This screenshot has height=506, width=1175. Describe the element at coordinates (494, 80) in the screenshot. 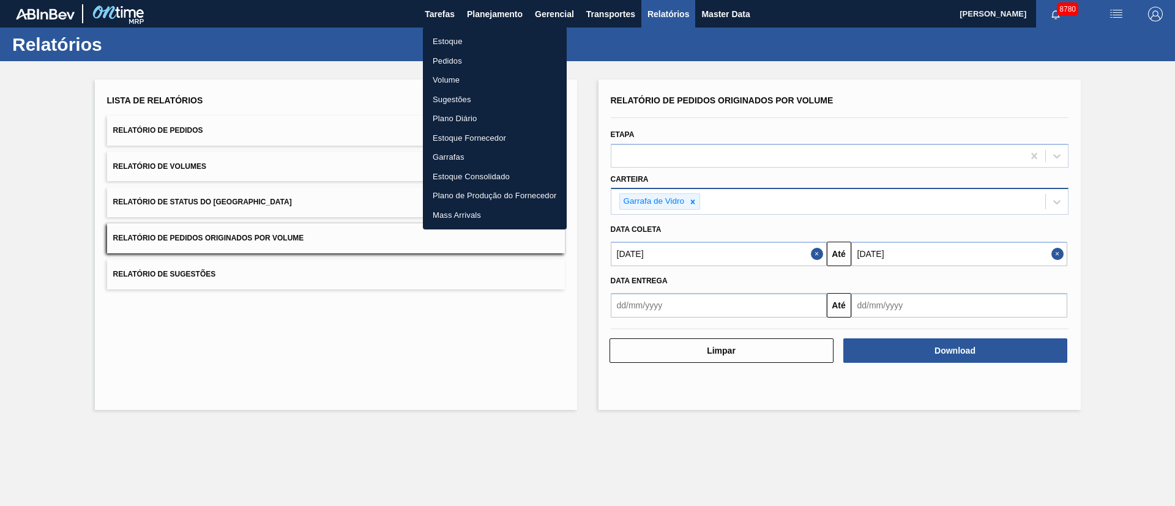

I see `a: Volume` at that location.